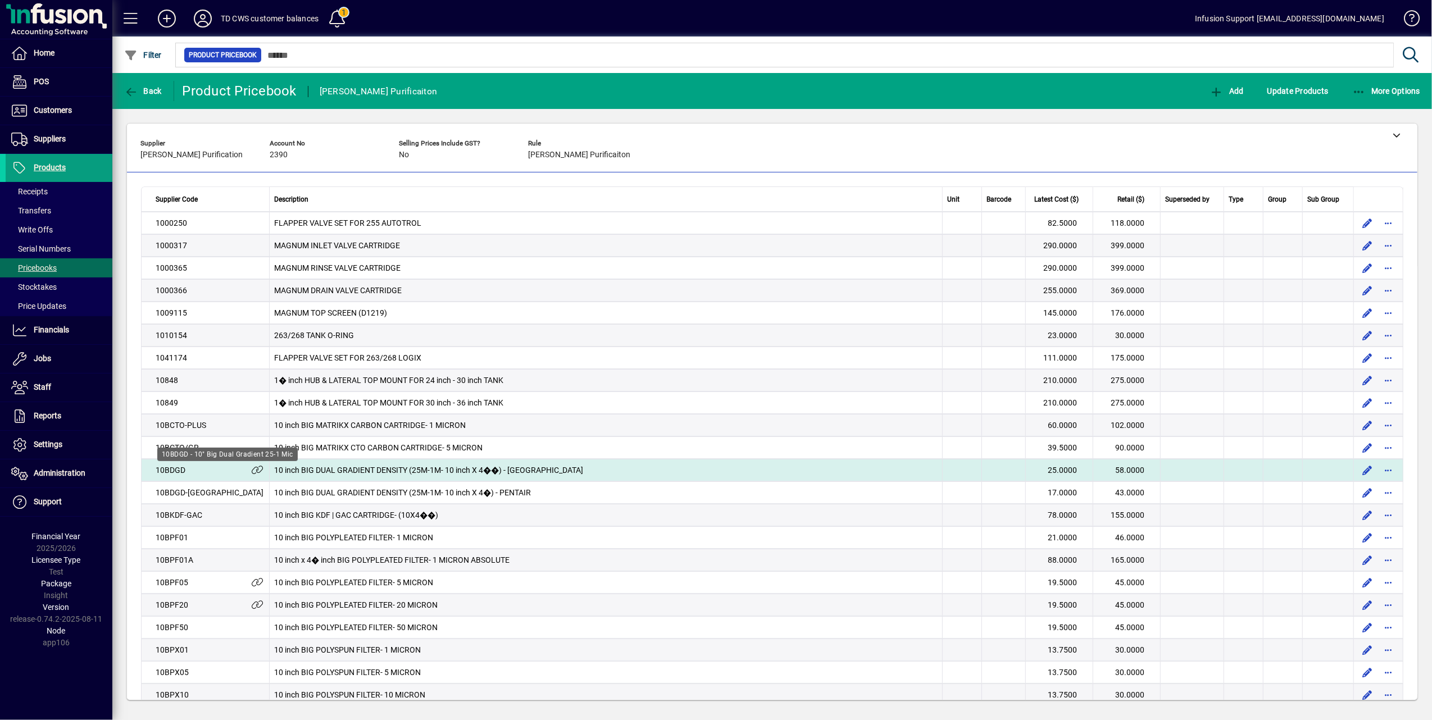 Image resolution: width=1432 pixels, height=720 pixels. What do you see at coordinates (1407, 20) in the screenshot?
I see `a: Knowledge Base` at bounding box center [1407, 20].